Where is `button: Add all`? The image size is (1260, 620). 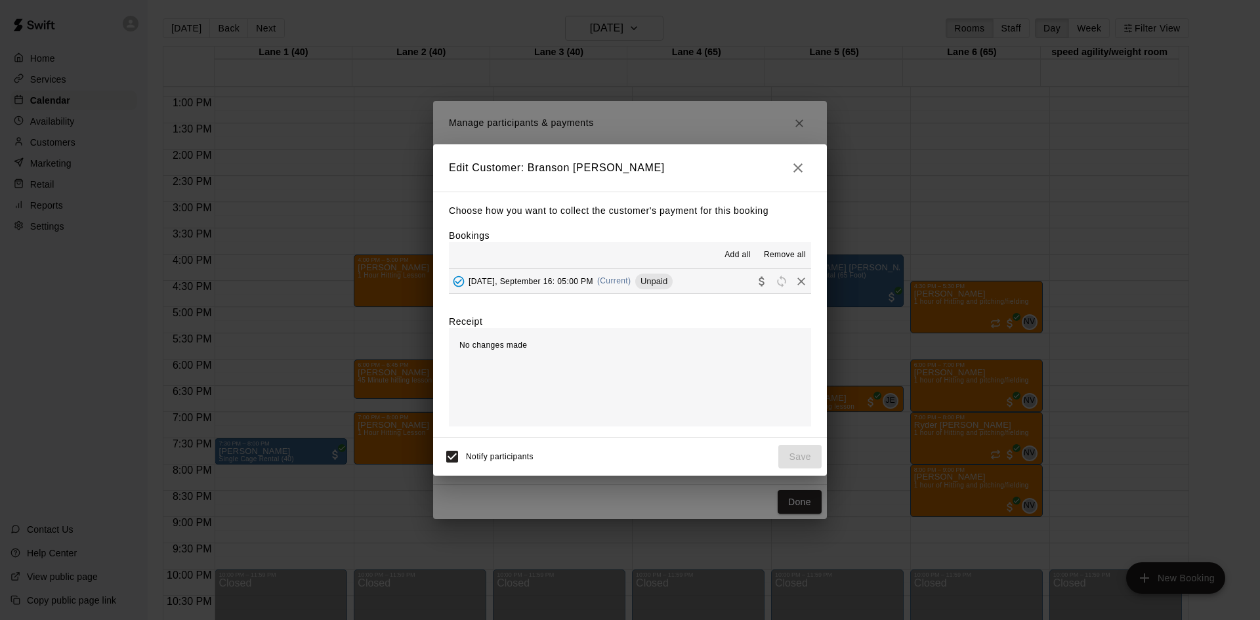
button: Add all is located at coordinates (738, 255).